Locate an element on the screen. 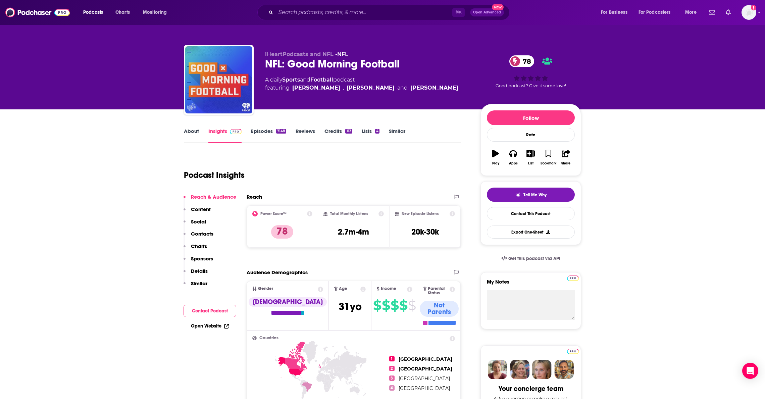  h3: 20k-30k is located at coordinates (425, 232).